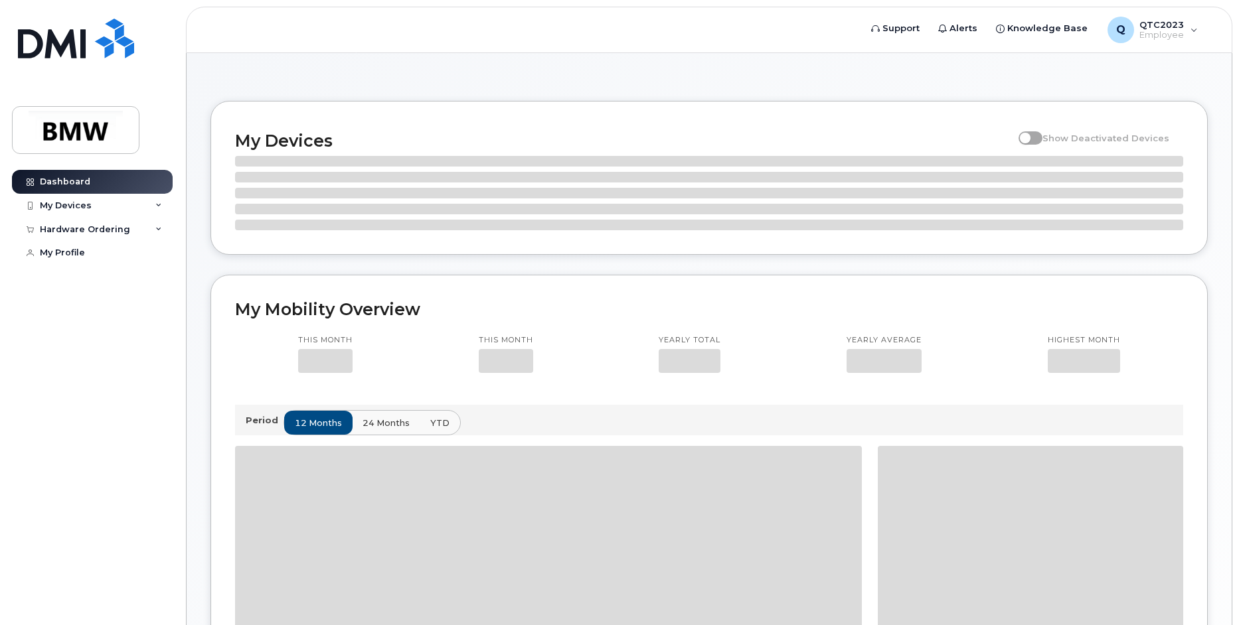  I want to click on span: Show Deactivated Devices, so click(1105, 138).